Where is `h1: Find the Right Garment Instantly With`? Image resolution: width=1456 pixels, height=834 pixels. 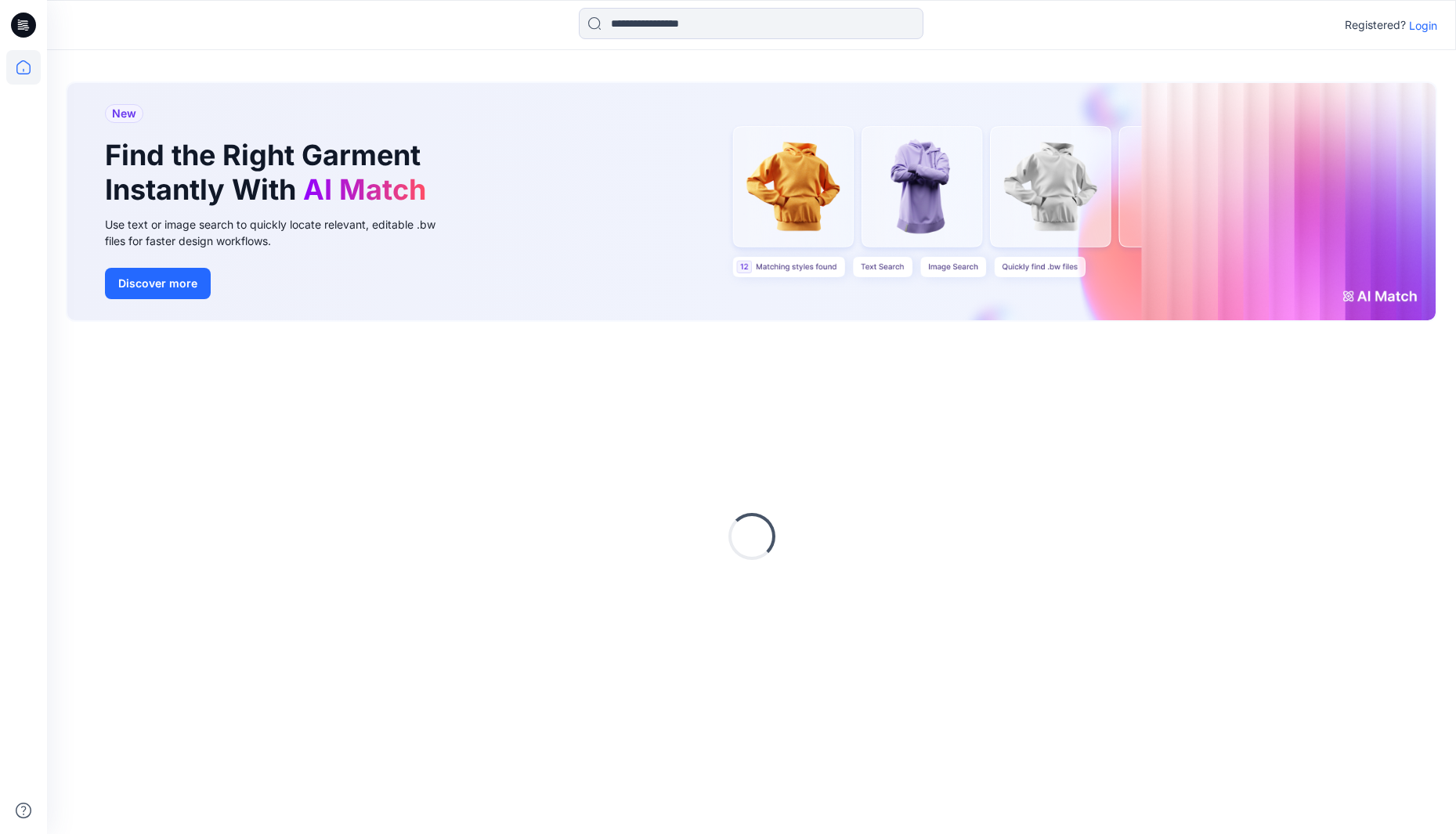
h1: Find the Right Garment Instantly With is located at coordinates (270, 172).